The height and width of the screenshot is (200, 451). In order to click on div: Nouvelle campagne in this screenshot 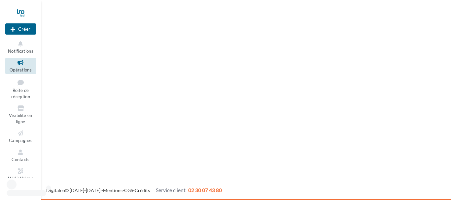, I will do `click(20, 29)`.